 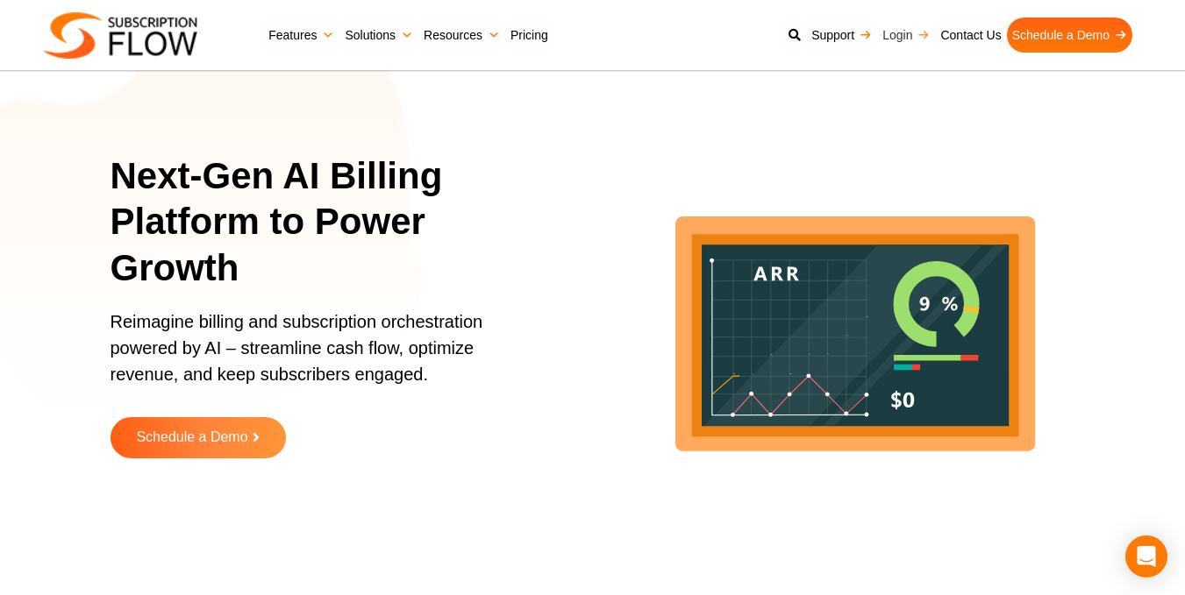 I want to click on a: Login, so click(x=906, y=35).